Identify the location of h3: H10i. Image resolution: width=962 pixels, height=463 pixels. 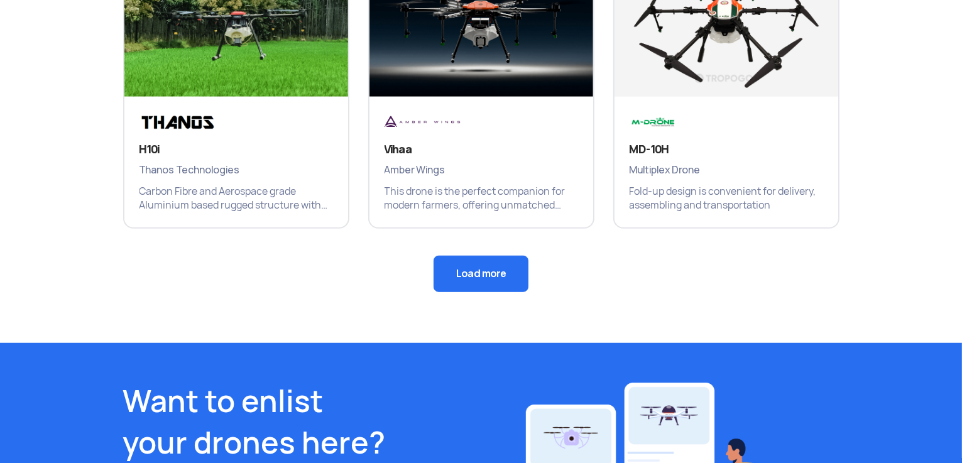
(236, 150).